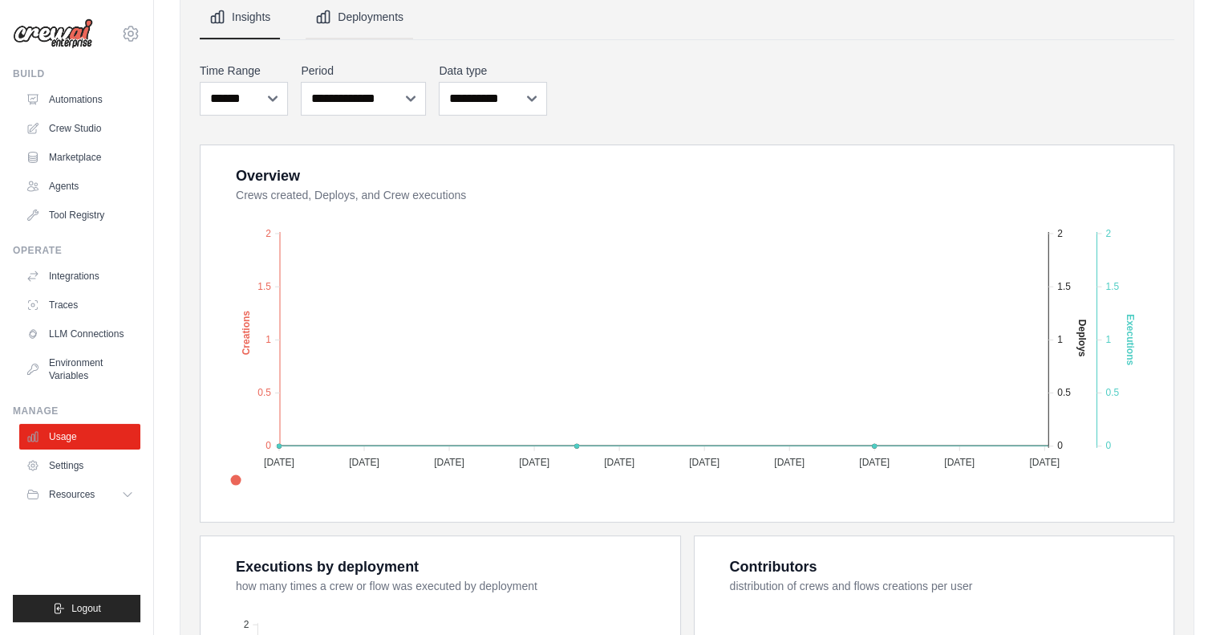 Image resolution: width=1220 pixels, height=635 pixels. I want to click on label: Period, so click(363, 71).